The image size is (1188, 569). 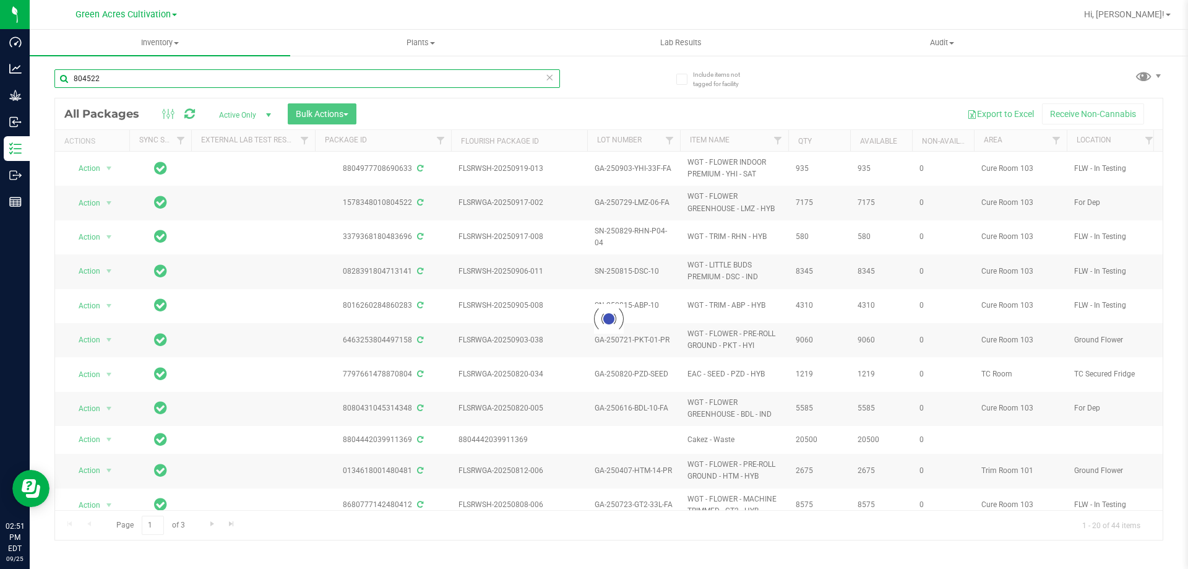 What do you see at coordinates (307, 79) in the screenshot?
I see `input: Search Package ID, Item Name, SKU, Lot or Part Number...` at bounding box center [307, 79].